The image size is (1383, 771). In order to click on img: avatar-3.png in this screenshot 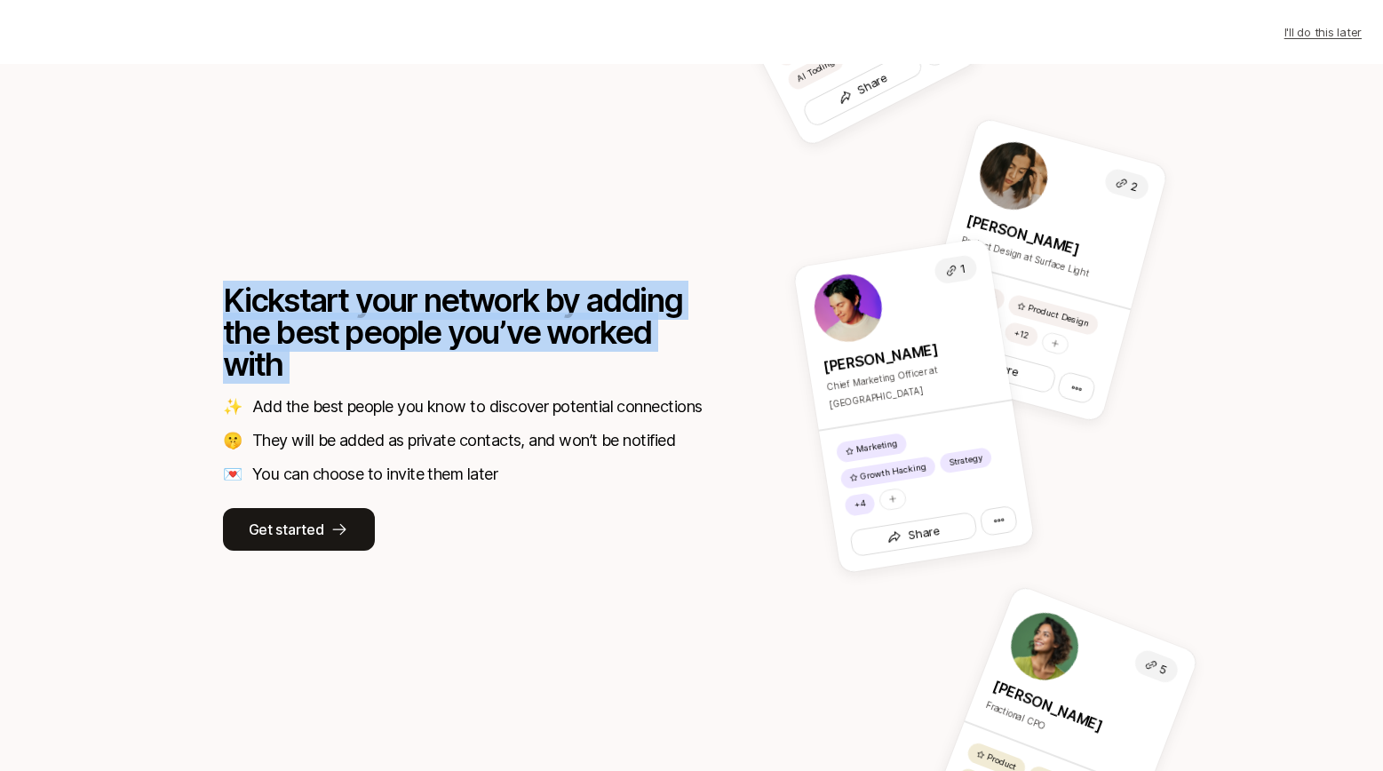, I will do `click(847, 307)`.